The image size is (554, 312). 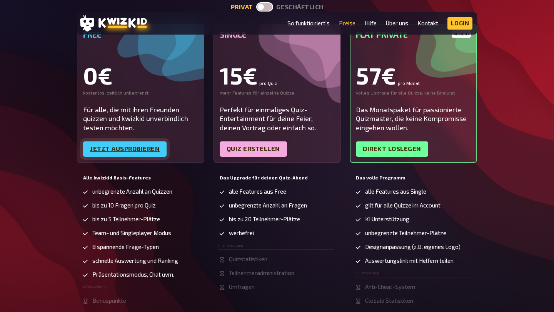 I want to click on div: Für alle, die mit ihren Freunden quizzen und kwizkid unverbindlich testen möchten., so click(x=140, y=119).